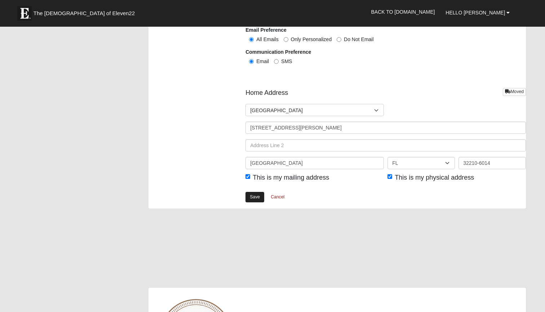  I want to click on input: Address Line 1, so click(386, 128).